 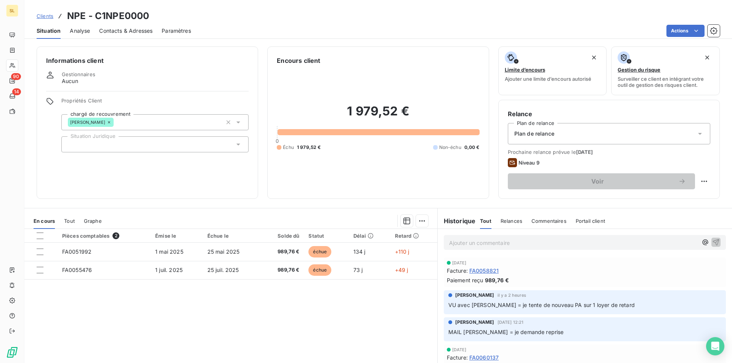 I want to click on span: Commentaires, so click(x=549, y=221).